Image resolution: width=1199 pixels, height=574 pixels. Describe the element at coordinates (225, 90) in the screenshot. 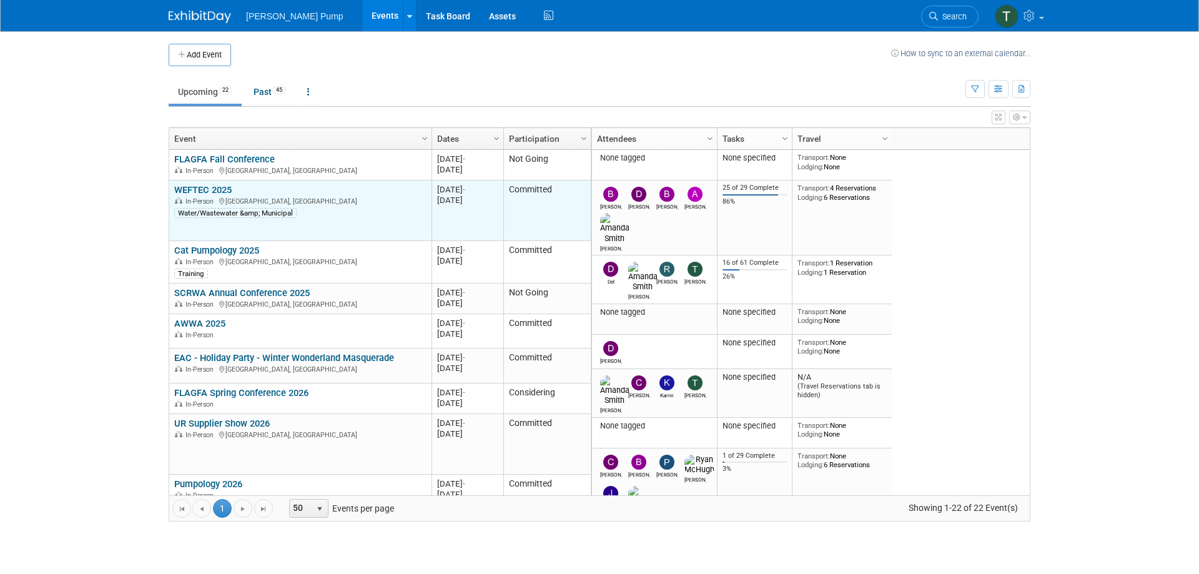

I see `span: 22` at that location.